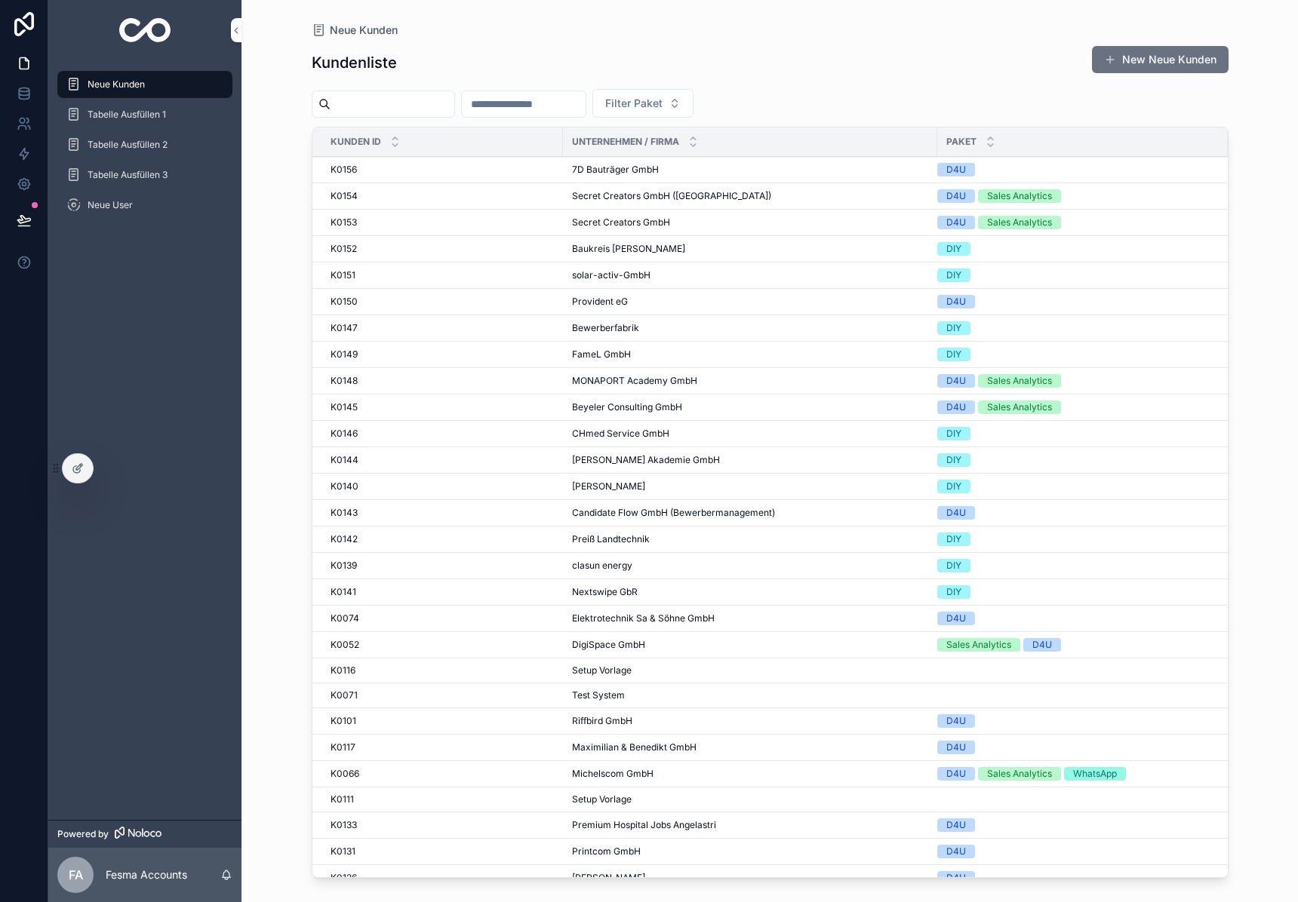 This screenshot has width=1298, height=902. What do you see at coordinates (345, 645) in the screenshot?
I see `span: K0052` at bounding box center [345, 645].